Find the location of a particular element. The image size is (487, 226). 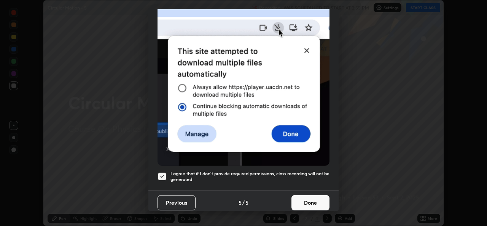

h5: I agree that if I don't provide required permissions, class recording will not be generated is located at coordinates (250, 176).